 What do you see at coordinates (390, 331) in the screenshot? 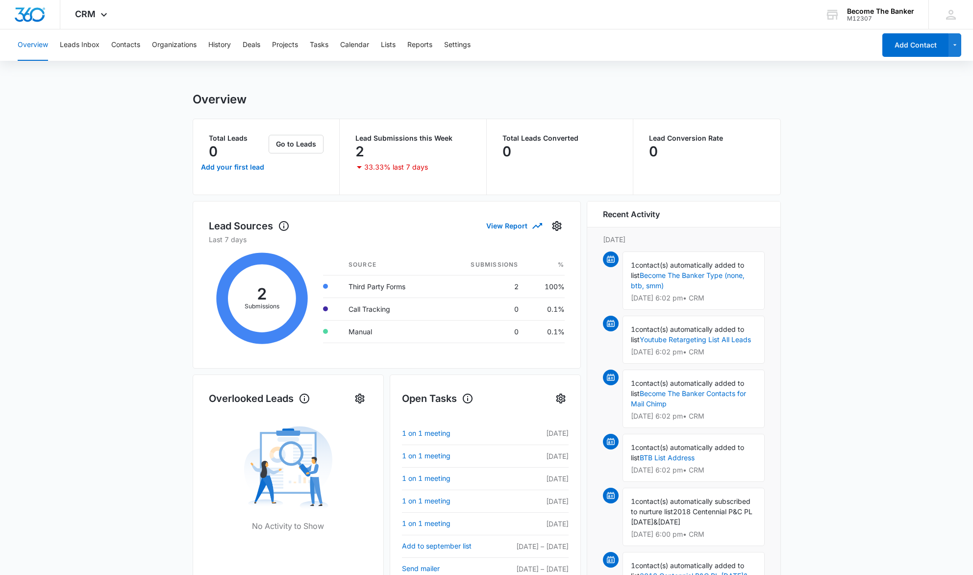
I see `td: Manual` at bounding box center [390, 331].